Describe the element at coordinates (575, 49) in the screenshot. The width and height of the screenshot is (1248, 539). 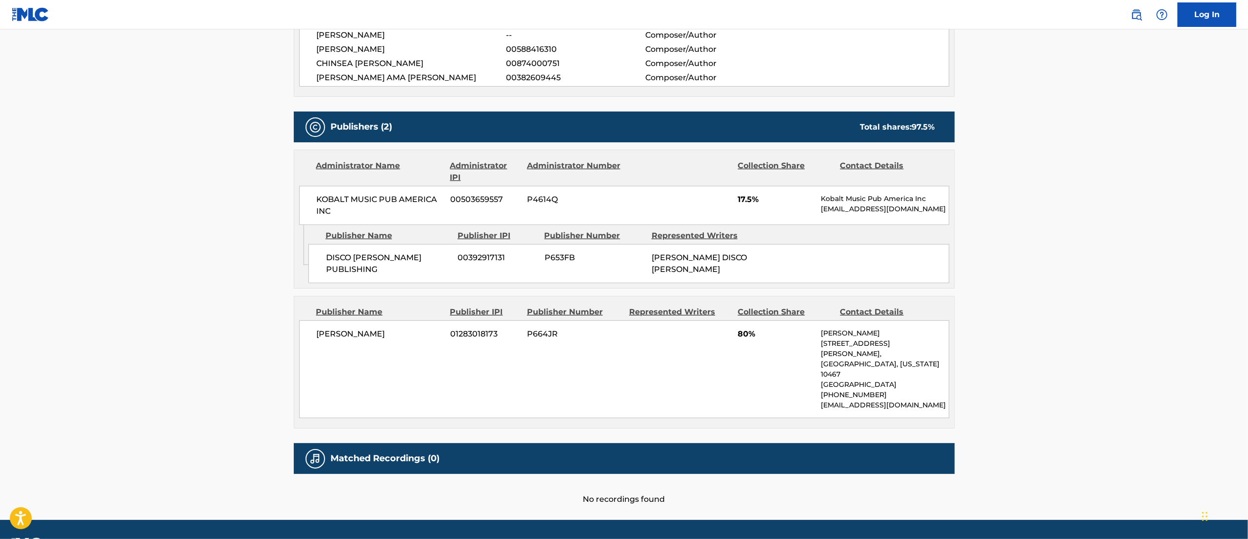
I see `span: 00588416310` at that location.